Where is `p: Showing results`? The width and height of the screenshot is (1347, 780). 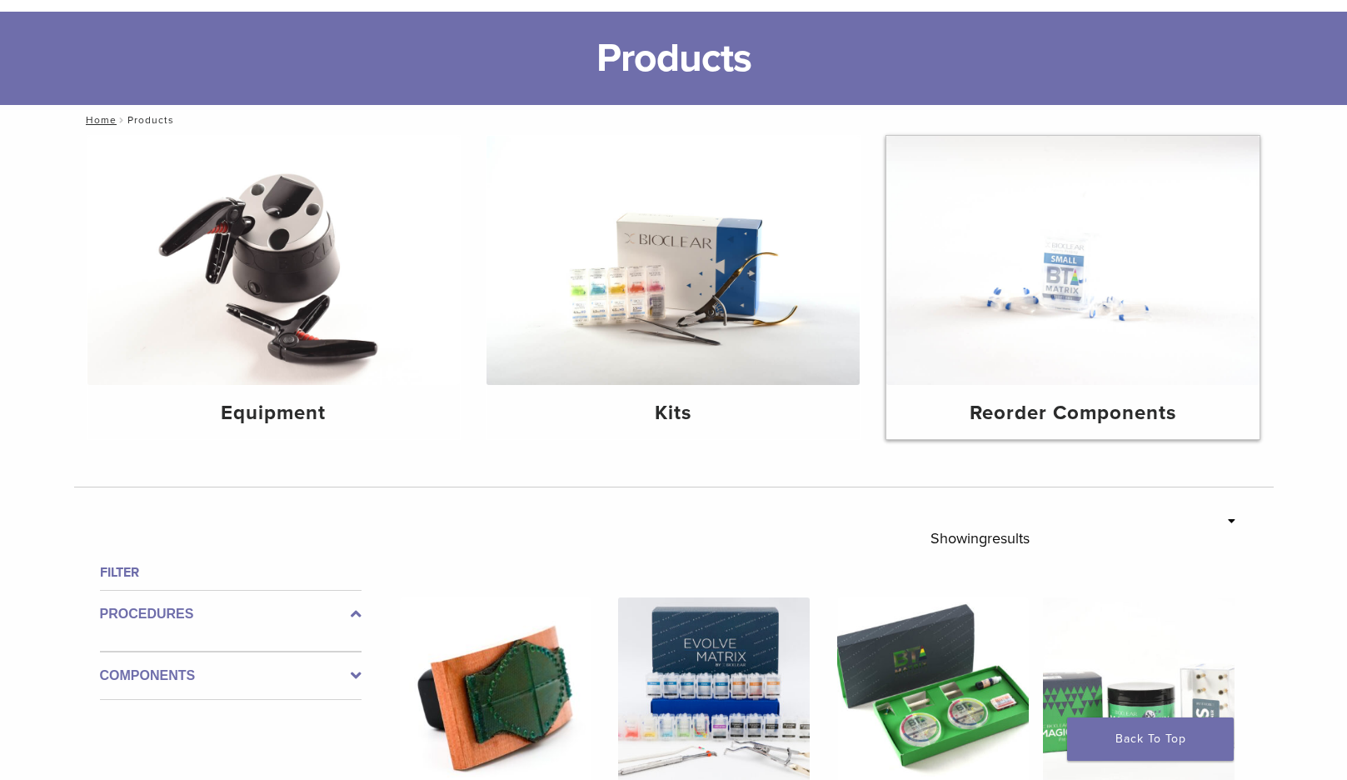 p: Showing results is located at coordinates (980, 538).